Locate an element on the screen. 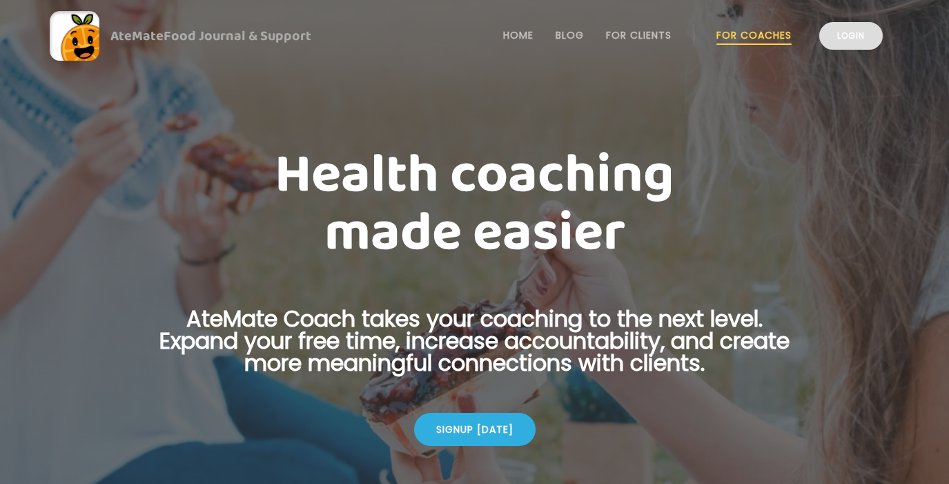  a: For Clients is located at coordinates (639, 35).